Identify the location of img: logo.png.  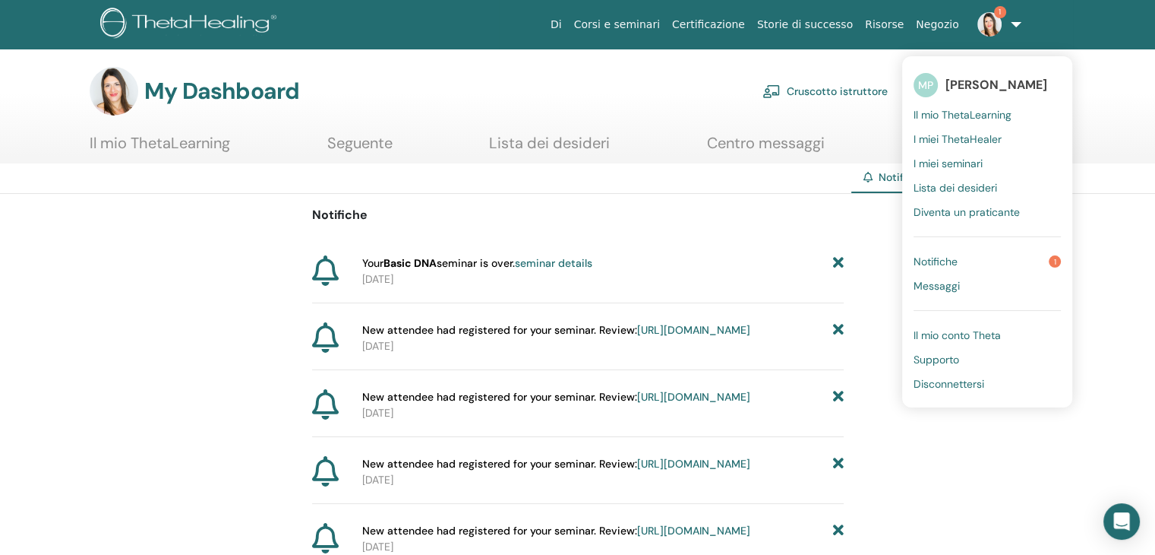
(191, 24).